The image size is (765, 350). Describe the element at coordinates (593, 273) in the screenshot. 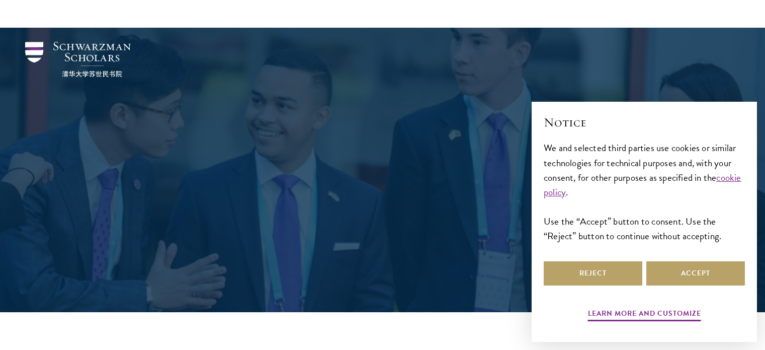

I see `button: Reject` at that location.